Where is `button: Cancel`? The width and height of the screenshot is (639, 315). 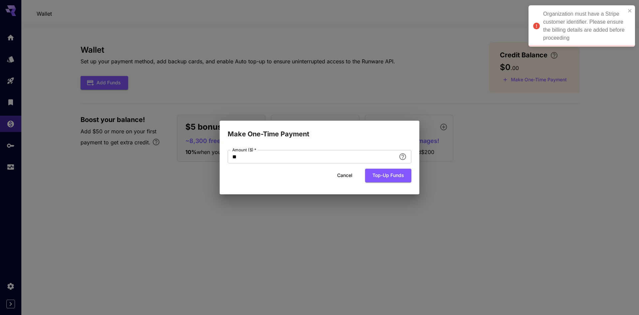 button: Cancel is located at coordinates (345, 175).